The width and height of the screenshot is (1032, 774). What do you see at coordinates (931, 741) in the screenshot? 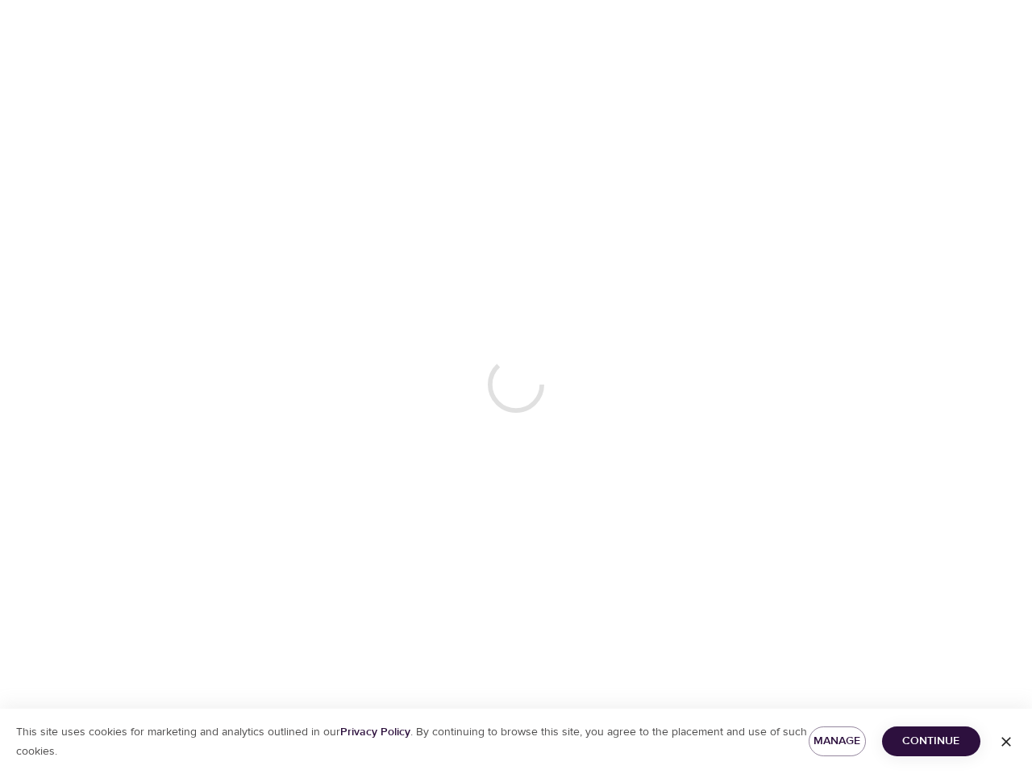
I see `span: Continue` at bounding box center [931, 741].